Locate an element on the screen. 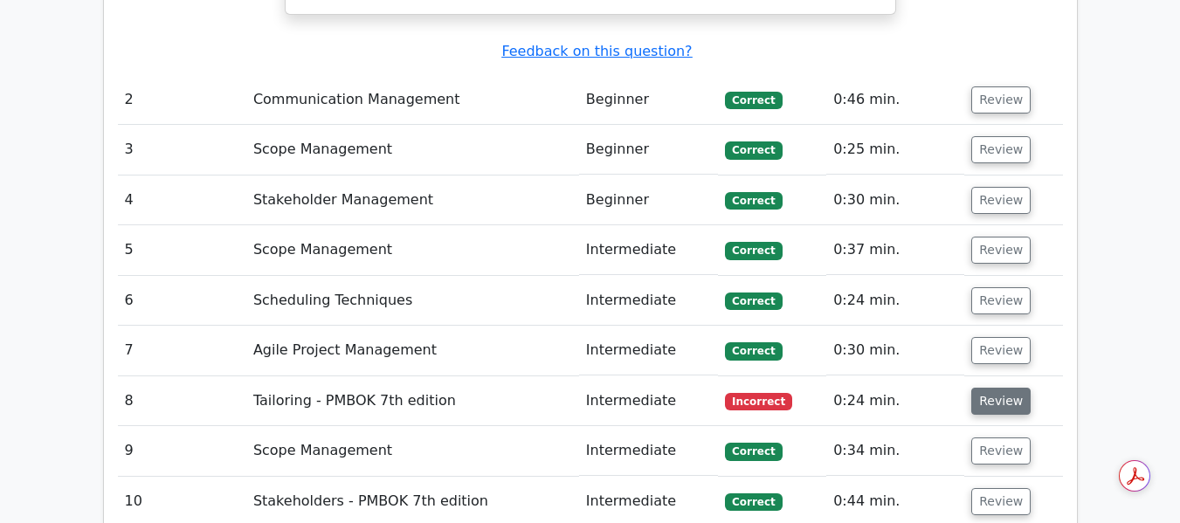 Image resolution: width=1180 pixels, height=523 pixels. td: 8 is located at coordinates (182, 401).